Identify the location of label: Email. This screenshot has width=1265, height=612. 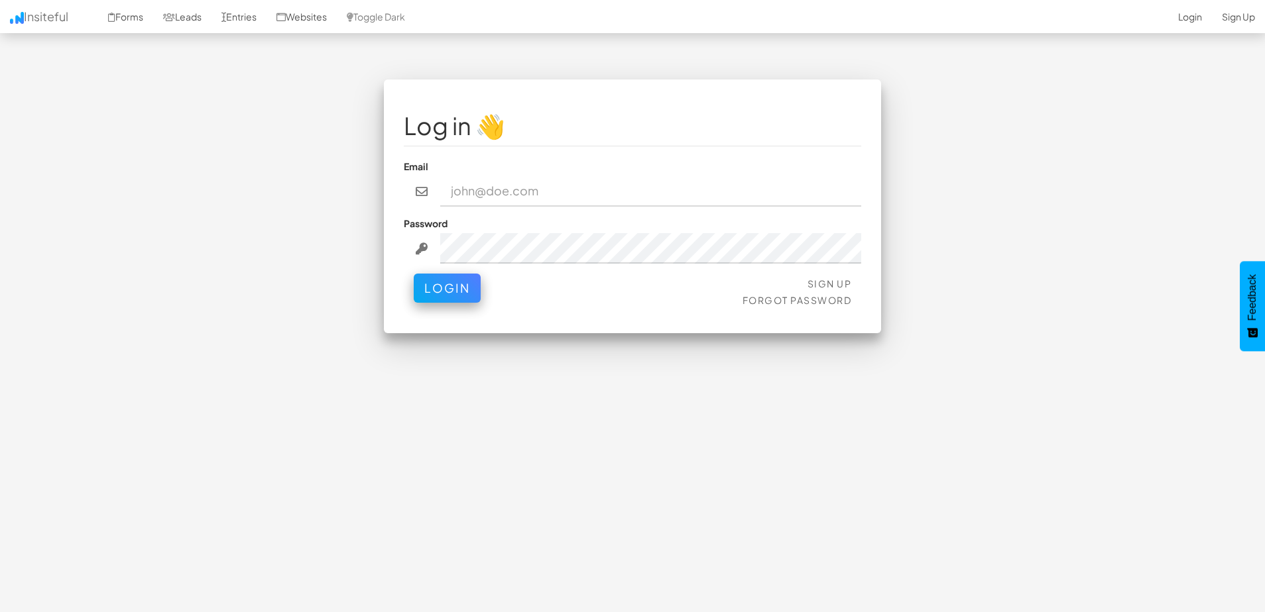
(416, 166).